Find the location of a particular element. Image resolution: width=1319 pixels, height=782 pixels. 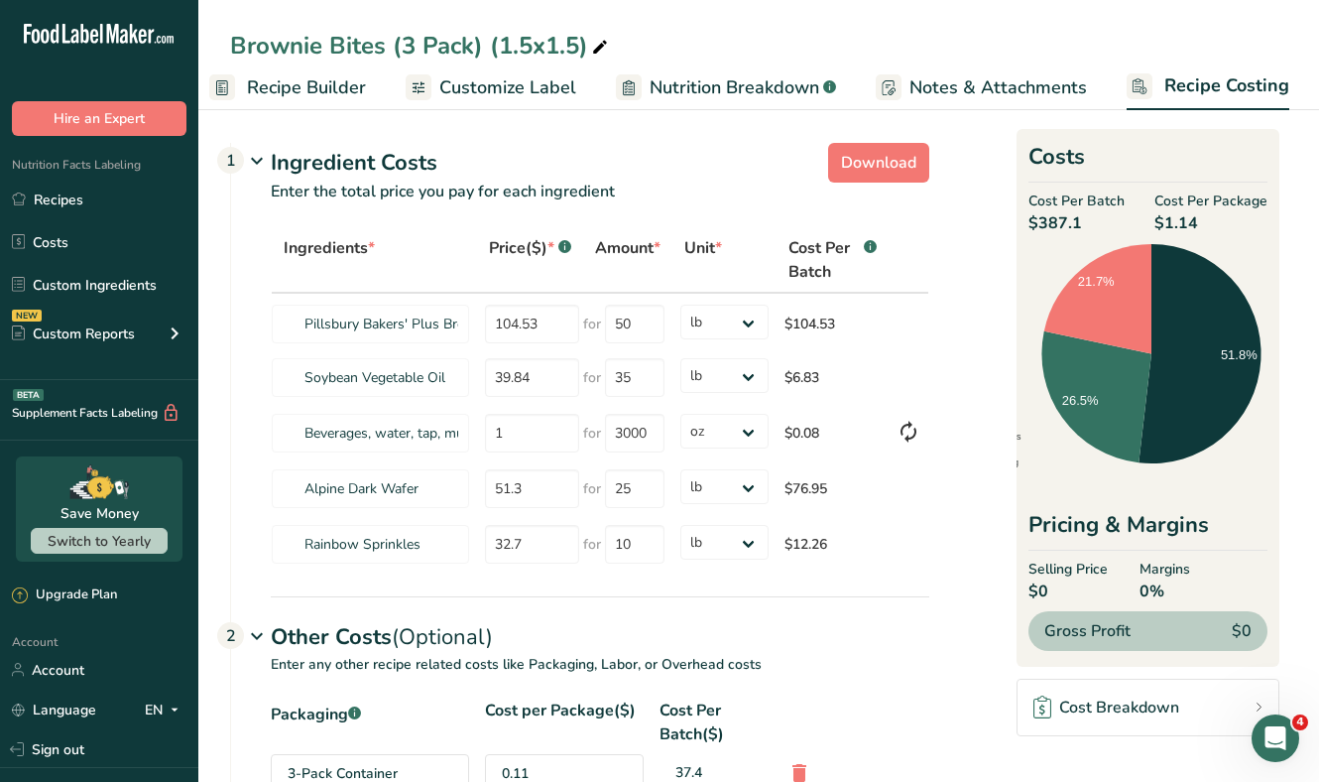

span: Notes & Attachments is located at coordinates (998, 87).